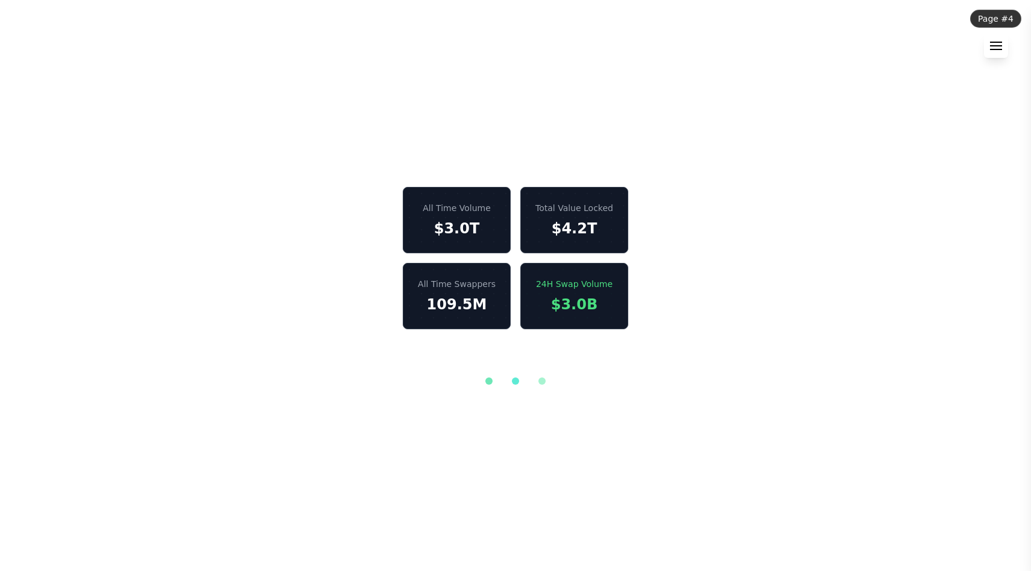  Describe the element at coordinates (574, 284) in the screenshot. I see `div: 24H Swap Volume` at that location.